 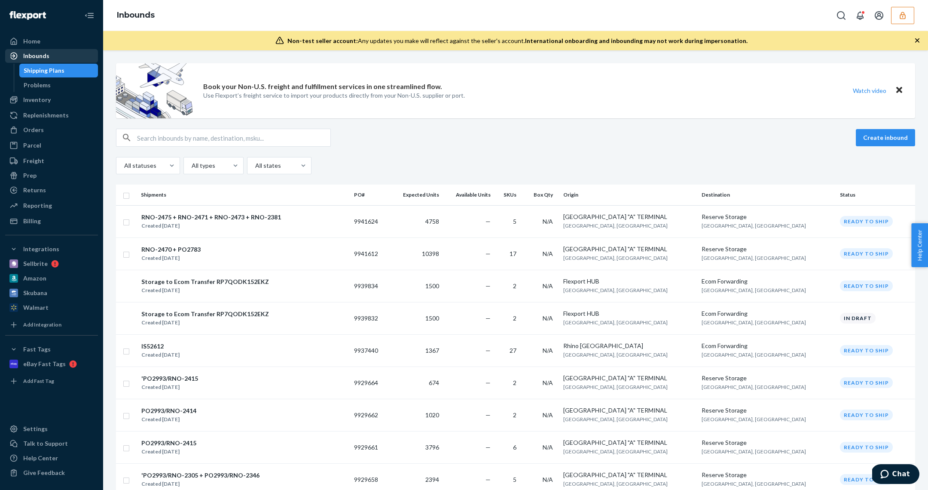 I want to click on div: 'PO2993/RNO-2305 + PO2993/RNO-2346, so click(x=200, y=475).